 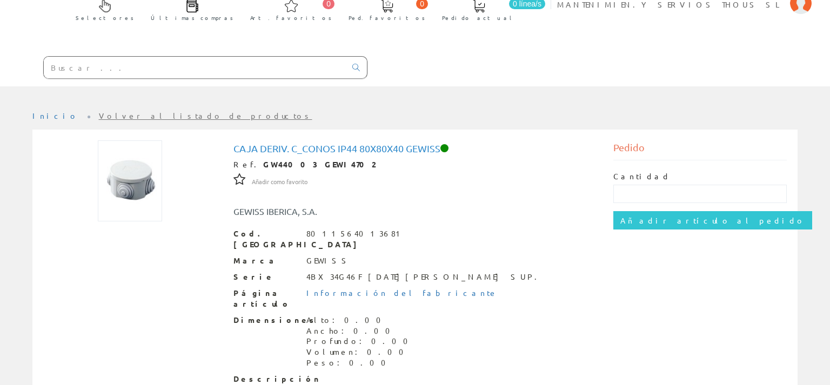 What do you see at coordinates (479, 18) in the screenshot?
I see `span: Pedido actual` at bounding box center [479, 18].